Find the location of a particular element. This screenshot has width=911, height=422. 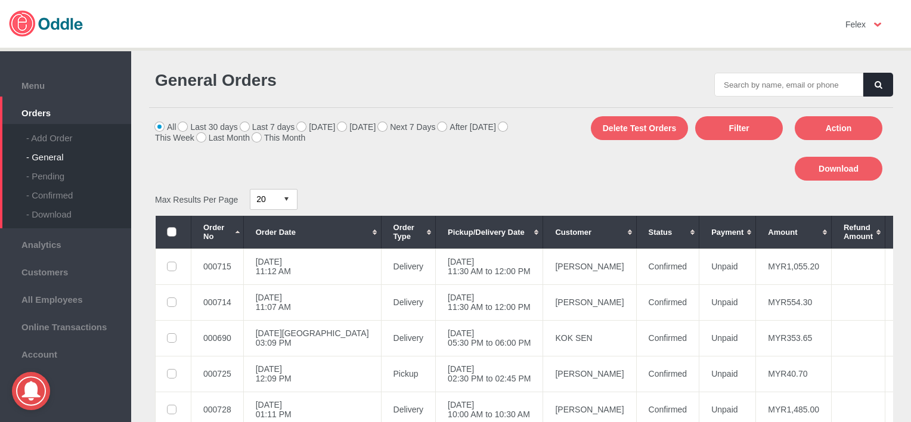

span: Menu is located at coordinates (66, 84).